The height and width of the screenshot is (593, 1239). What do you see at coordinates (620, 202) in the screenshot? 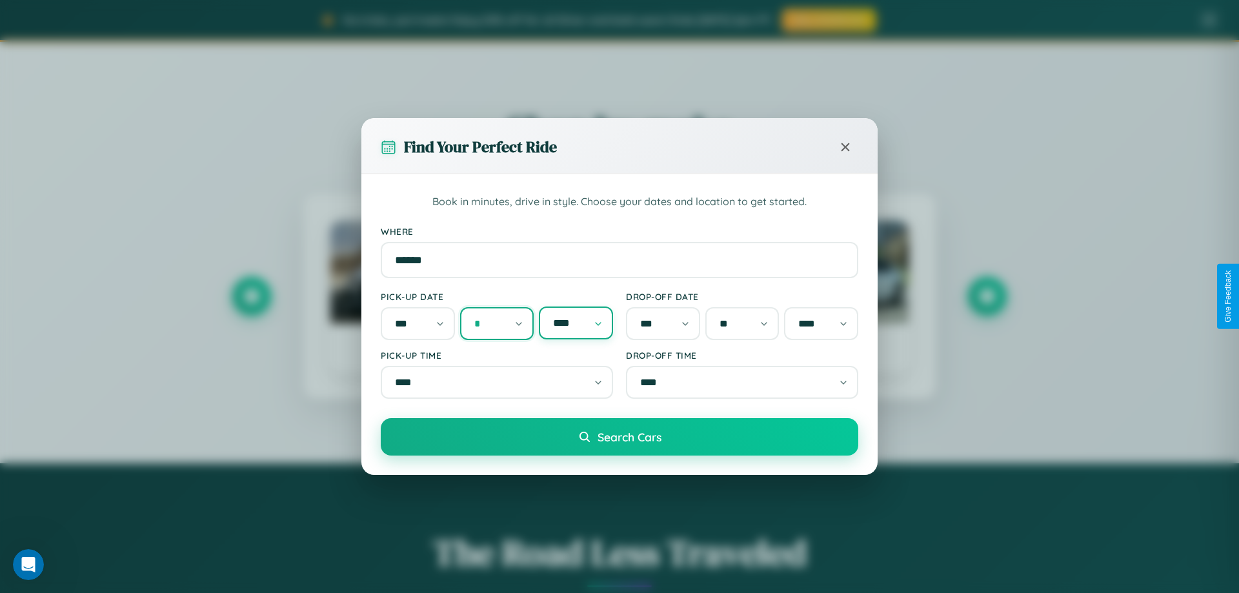
I see `p: Book in minutes, drive in style. Choose your dates and location to get started.` at bounding box center [620, 202].